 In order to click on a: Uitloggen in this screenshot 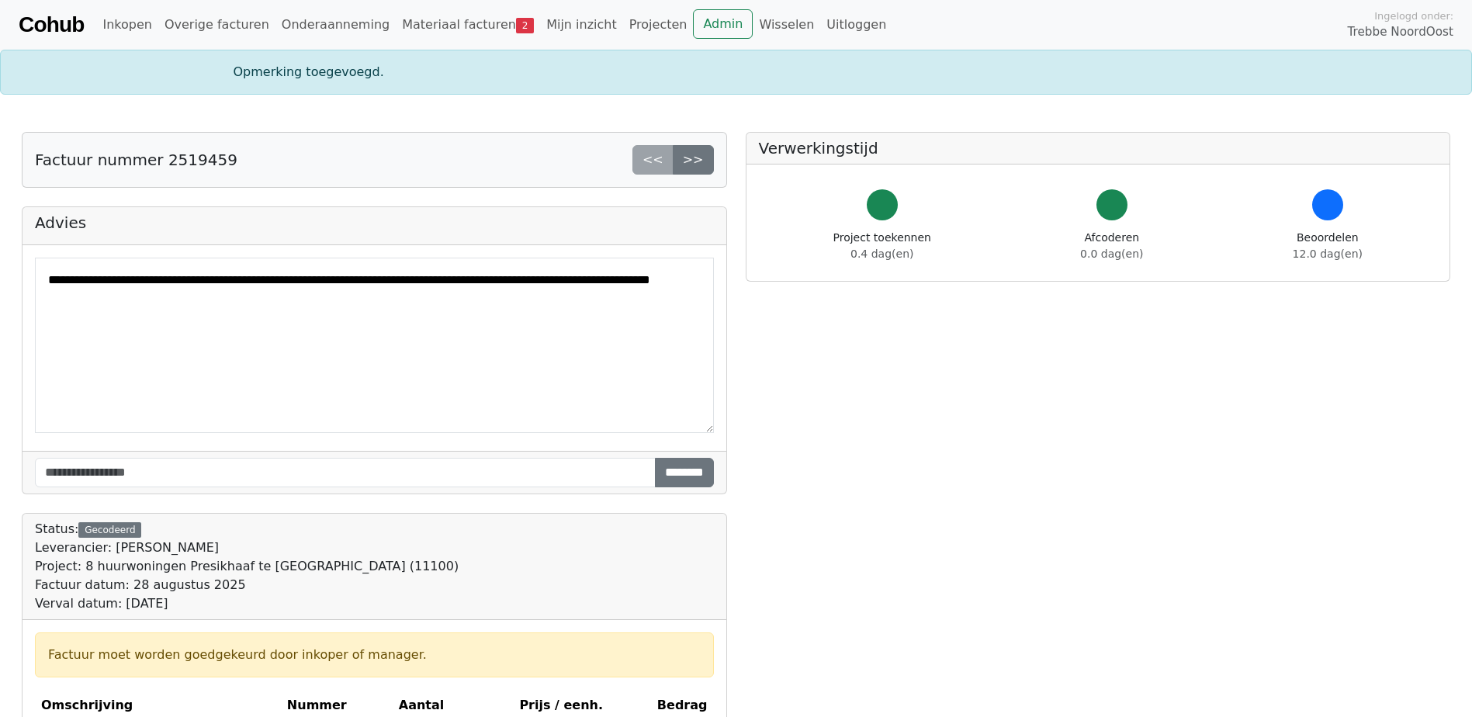, I will do `click(856, 25)`.